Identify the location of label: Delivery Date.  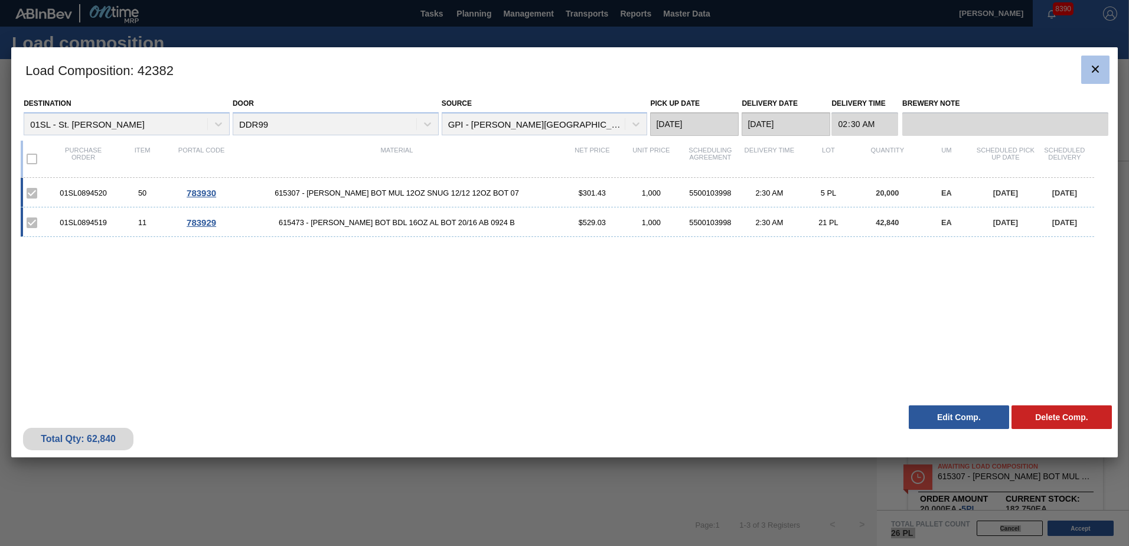
(770, 103).